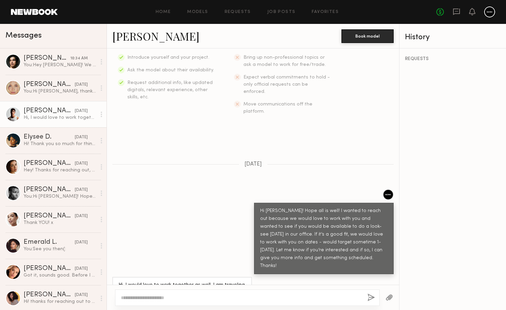 This screenshot has width=506, height=310. What do you see at coordinates (49, 242) in the screenshot?
I see `div: Emerald L.` at bounding box center [49, 242].